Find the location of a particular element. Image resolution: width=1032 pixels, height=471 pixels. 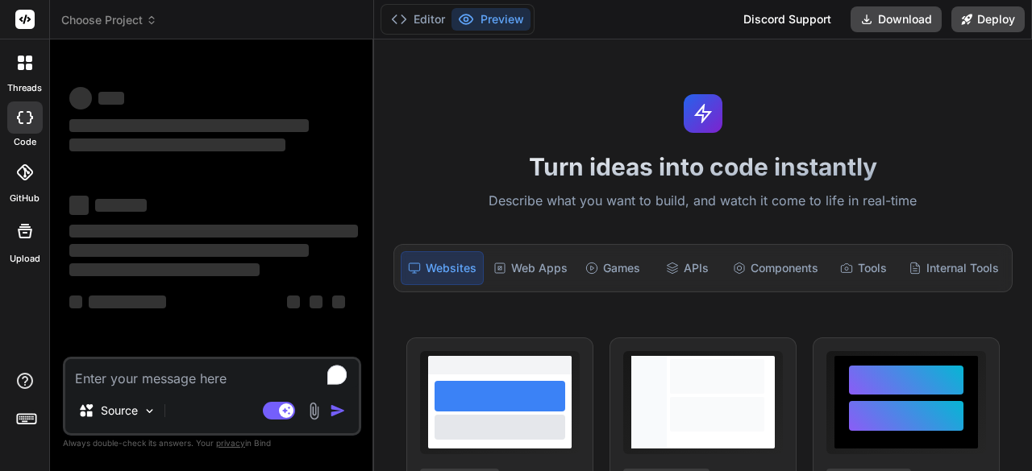

p: Always double-check its answers. Your in Bind is located at coordinates (212, 443).